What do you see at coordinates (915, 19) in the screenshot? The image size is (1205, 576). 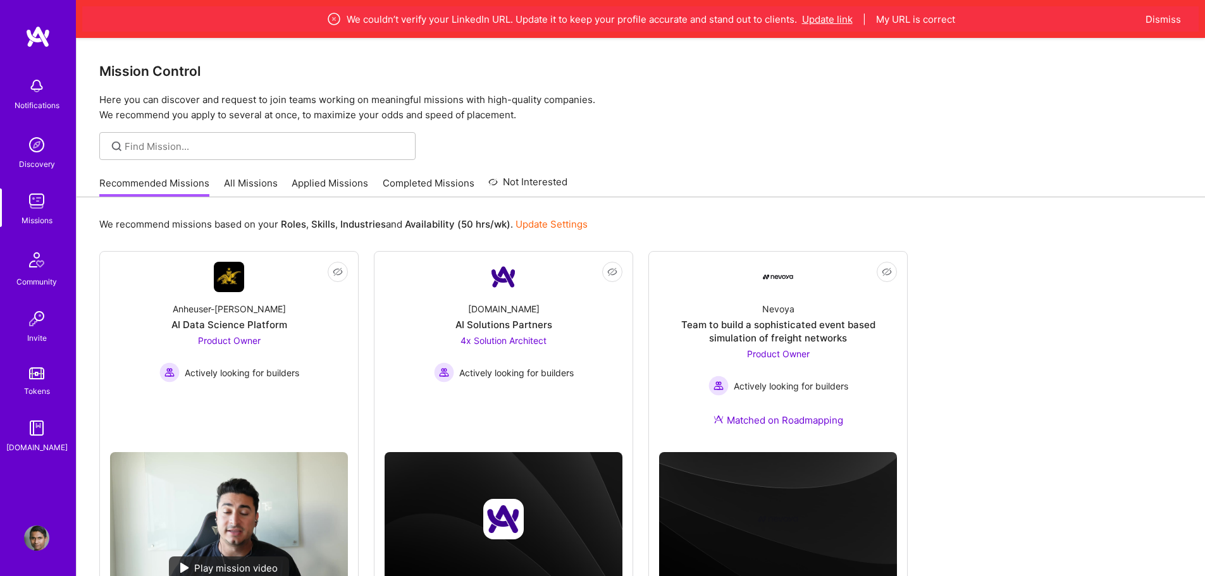 I see `button: My URL is correct` at bounding box center [915, 19].